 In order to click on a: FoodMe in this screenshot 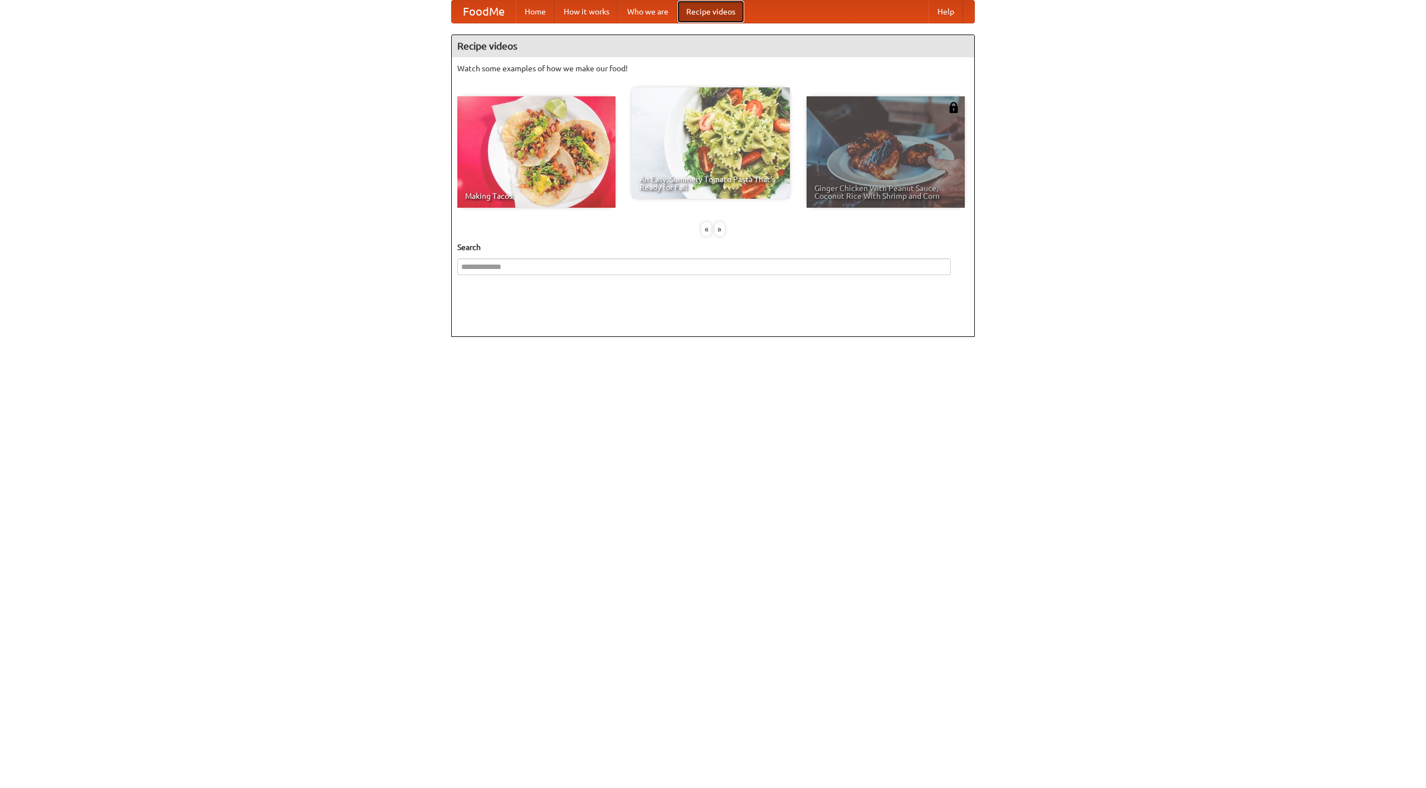, I will do `click(484, 12)`.